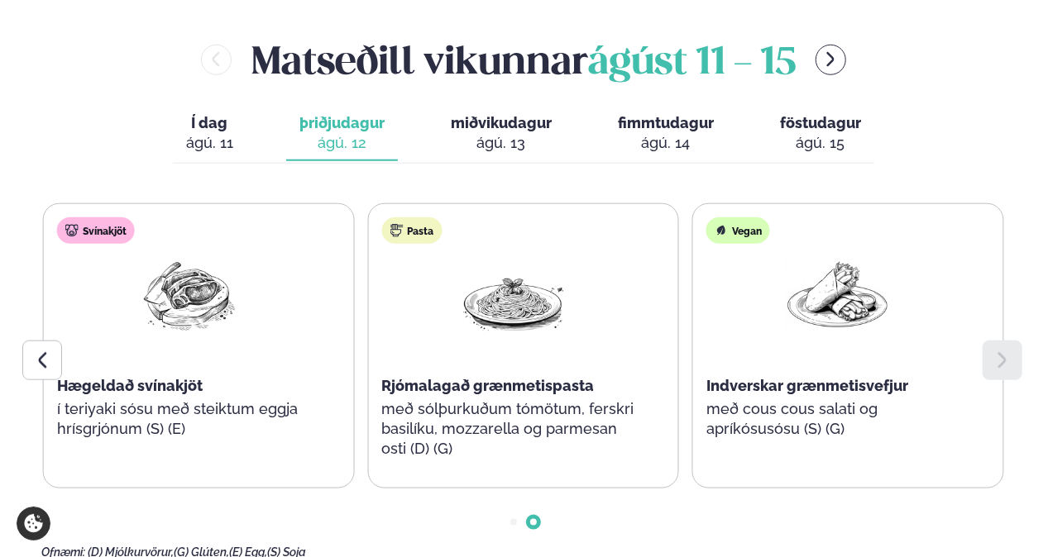 The width and height of the screenshot is (1048, 557). Describe the element at coordinates (807, 385) in the screenshot. I see `span: Indverskar grænmetisvefjur` at that location.